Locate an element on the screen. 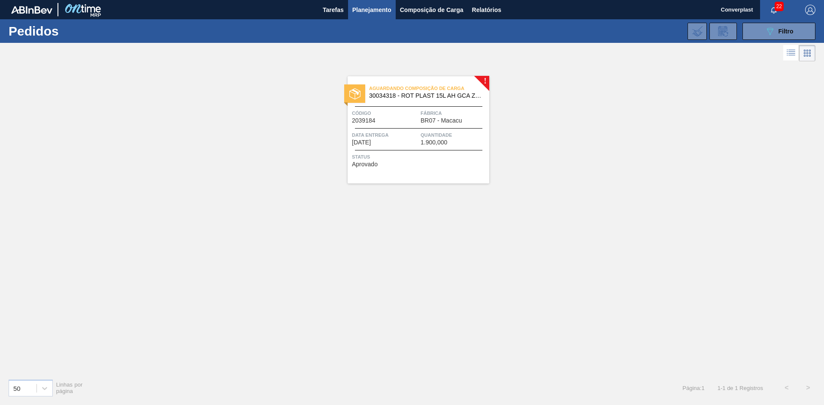 The height and width of the screenshot is (405, 824). span: Data entrega is located at coordinates (385, 135).